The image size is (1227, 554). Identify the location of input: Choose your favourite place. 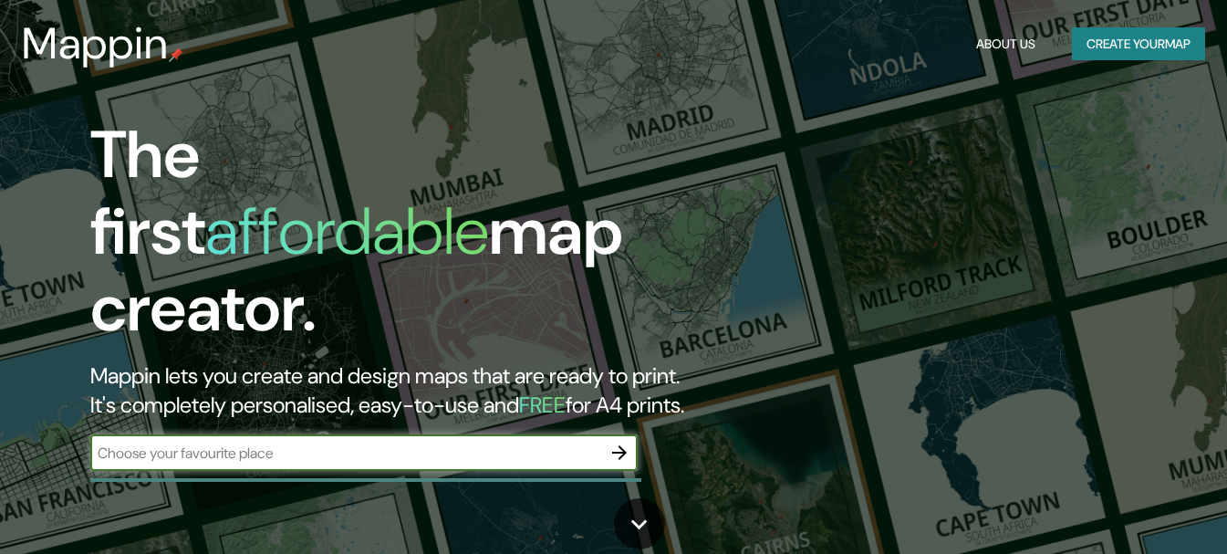
(346, 453).